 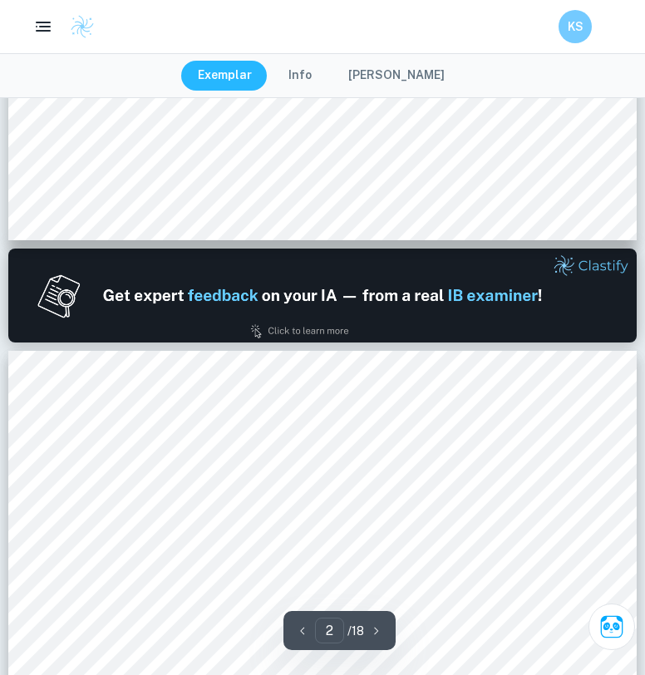 I want to click on a: Clastify logo, so click(x=77, y=27).